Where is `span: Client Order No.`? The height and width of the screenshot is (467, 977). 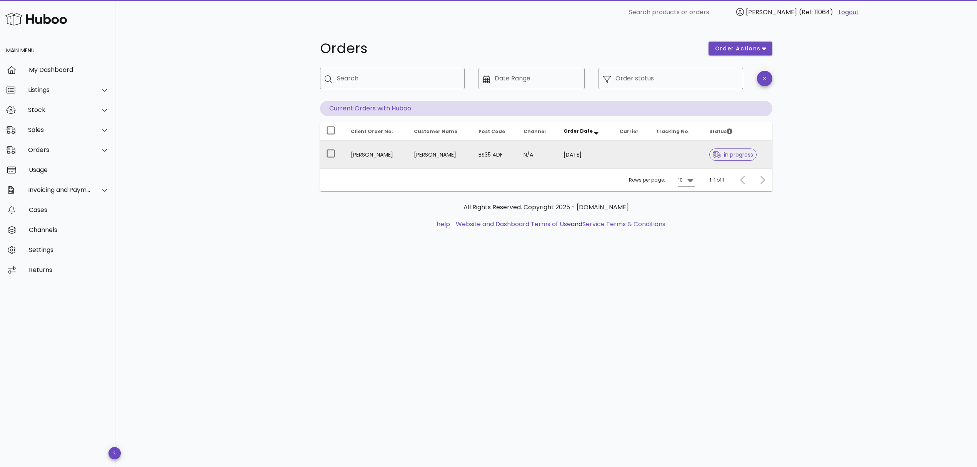
span: Client Order No. is located at coordinates (372, 131).